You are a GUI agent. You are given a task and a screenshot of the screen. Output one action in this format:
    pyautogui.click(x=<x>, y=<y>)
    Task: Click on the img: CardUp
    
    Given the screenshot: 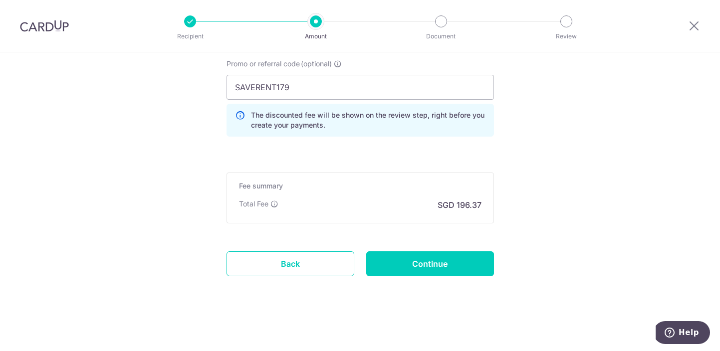 What is the action you would take?
    pyautogui.click(x=44, y=26)
    